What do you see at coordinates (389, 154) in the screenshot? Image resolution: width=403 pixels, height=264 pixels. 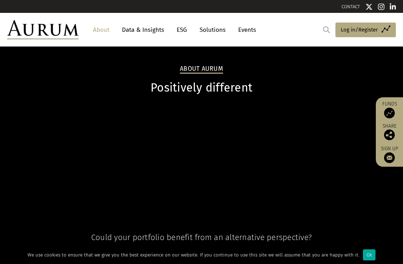 I see `a: Sign up` at bounding box center [389, 154].